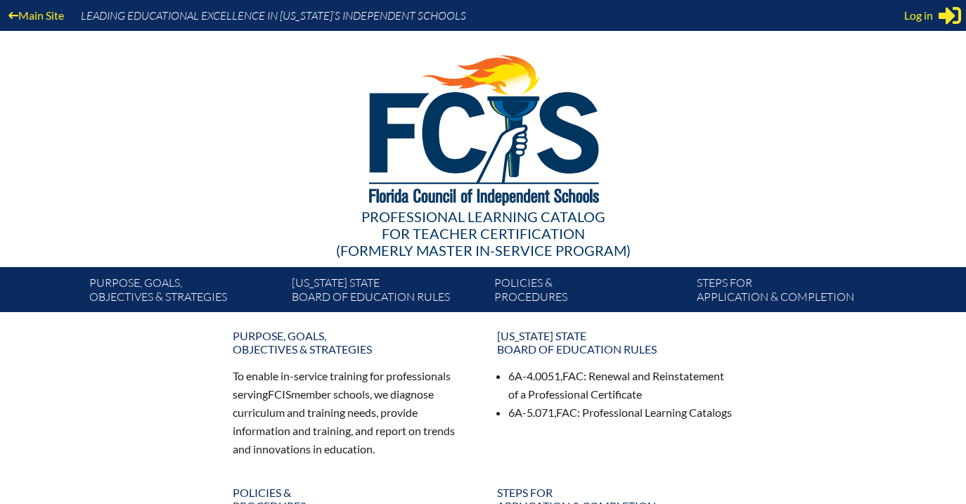 The width and height of the screenshot is (966, 504). Describe the element at coordinates (590, 293) in the screenshot. I see `a: Policies &Procedures` at that location.